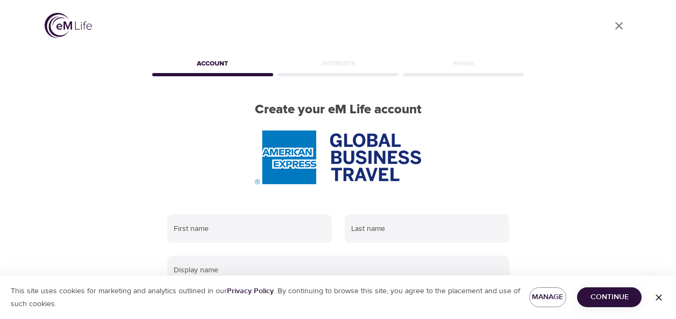 This screenshot has height=319, width=676. What do you see at coordinates (609, 297) in the screenshot?
I see `span: Continue` at bounding box center [609, 297].